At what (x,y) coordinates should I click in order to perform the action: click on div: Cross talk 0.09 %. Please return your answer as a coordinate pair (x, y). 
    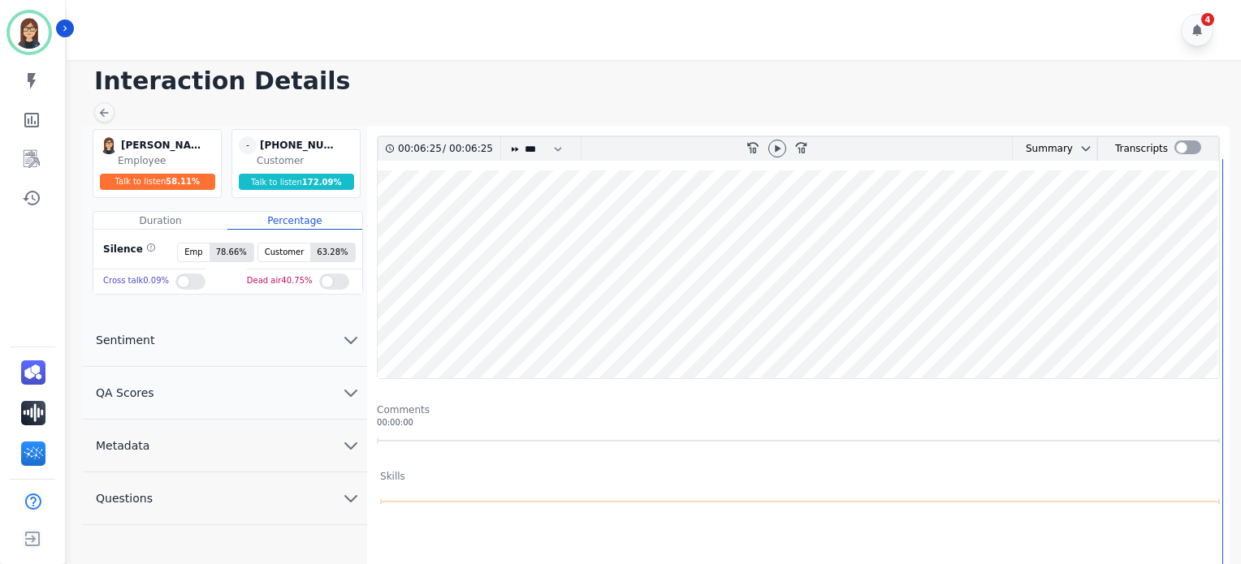
    Looking at the image, I should click on (136, 281).